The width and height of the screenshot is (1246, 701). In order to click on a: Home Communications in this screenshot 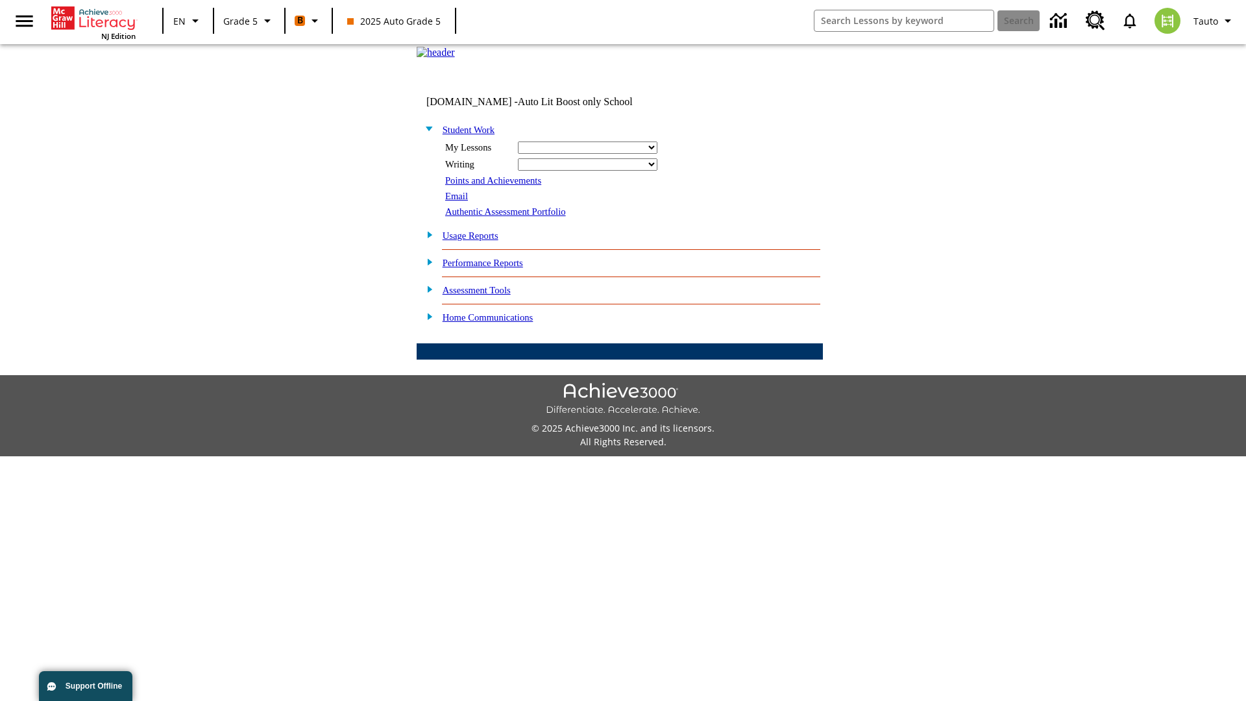, I will do `click(488, 317)`.